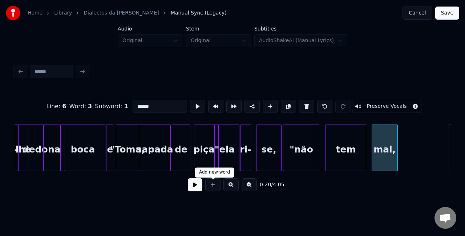  What do you see at coordinates (417, 13) in the screenshot?
I see `button: Cancel` at bounding box center [417, 13].